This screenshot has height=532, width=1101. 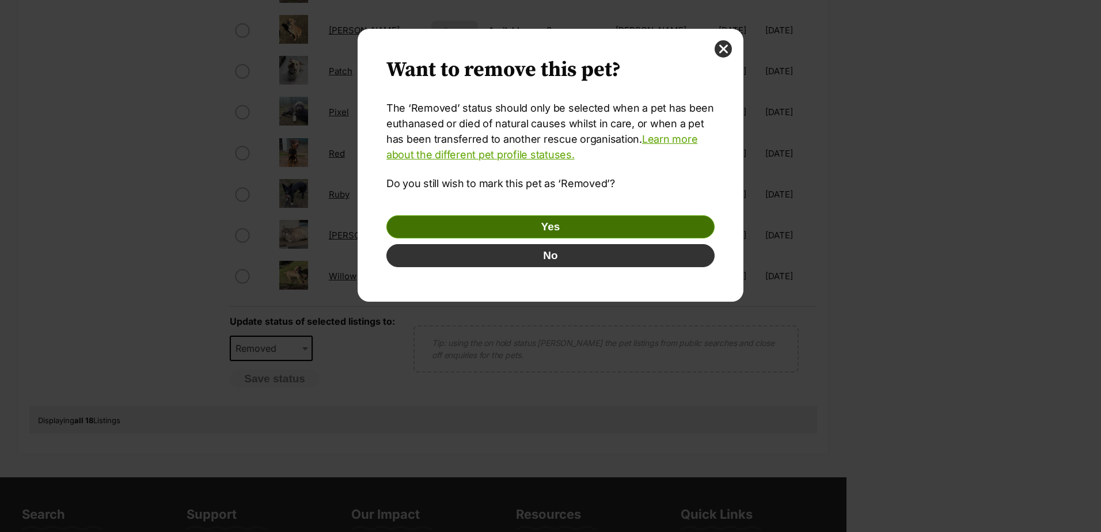 What do you see at coordinates (551, 183) in the screenshot?
I see `p: Do you still wish to mark this pet as ‘Removed’?` at bounding box center [551, 183].